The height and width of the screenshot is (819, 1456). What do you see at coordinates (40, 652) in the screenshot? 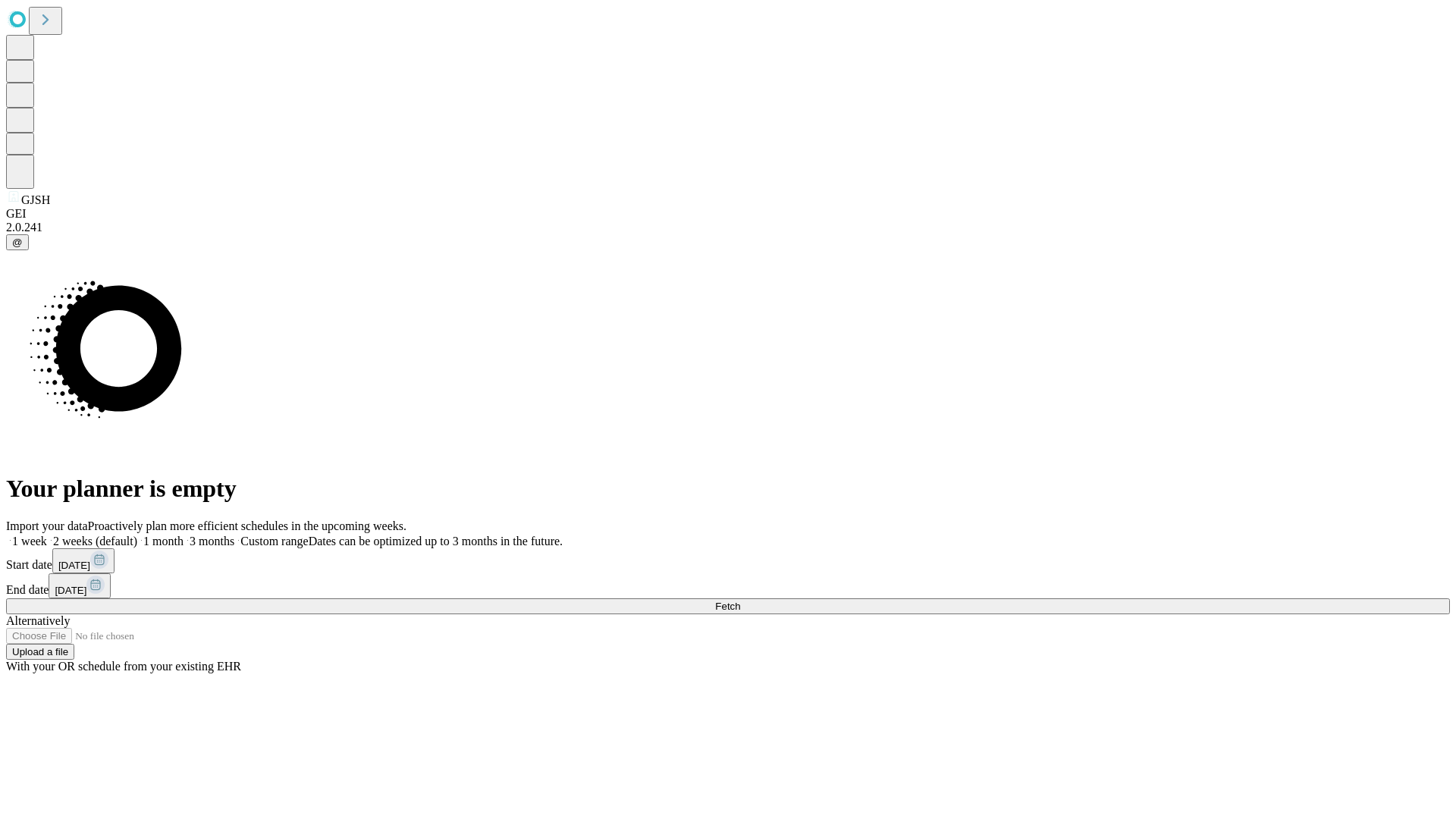
I see `button: Upload a file` at bounding box center [40, 652].